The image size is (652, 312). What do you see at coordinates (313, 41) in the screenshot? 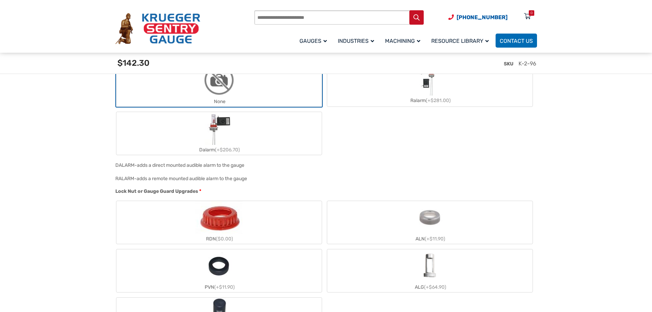
I see `span: Gauges` at bounding box center [313, 41].